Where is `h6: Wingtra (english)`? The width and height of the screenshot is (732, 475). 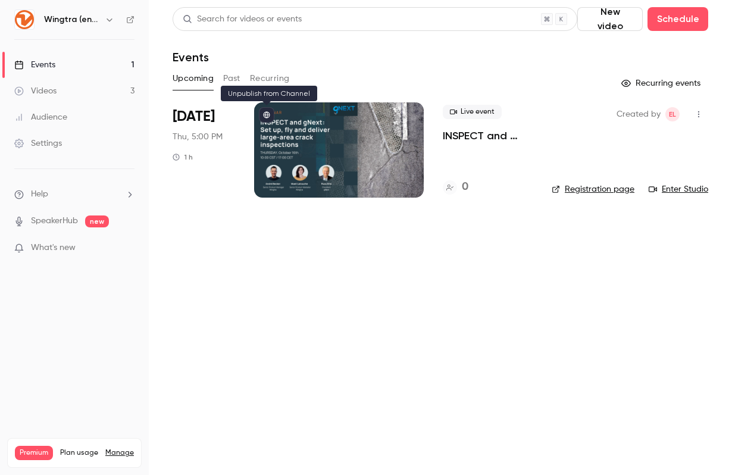 h6: Wingtra (english) is located at coordinates (72, 20).